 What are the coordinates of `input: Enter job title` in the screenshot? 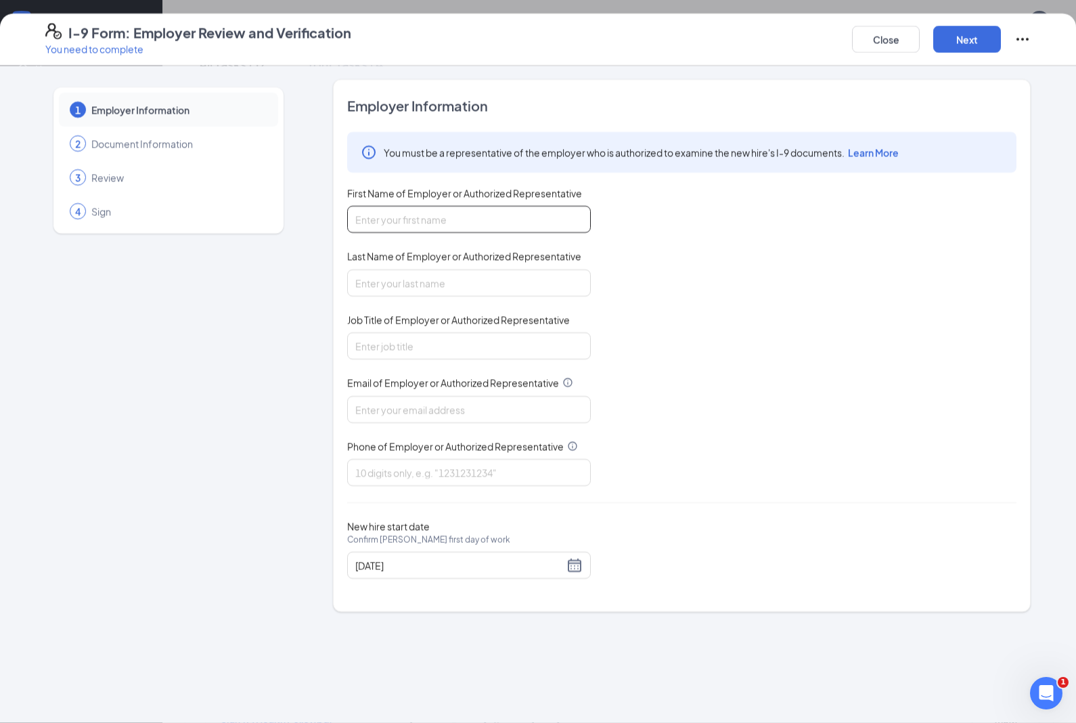 It's located at (469, 346).